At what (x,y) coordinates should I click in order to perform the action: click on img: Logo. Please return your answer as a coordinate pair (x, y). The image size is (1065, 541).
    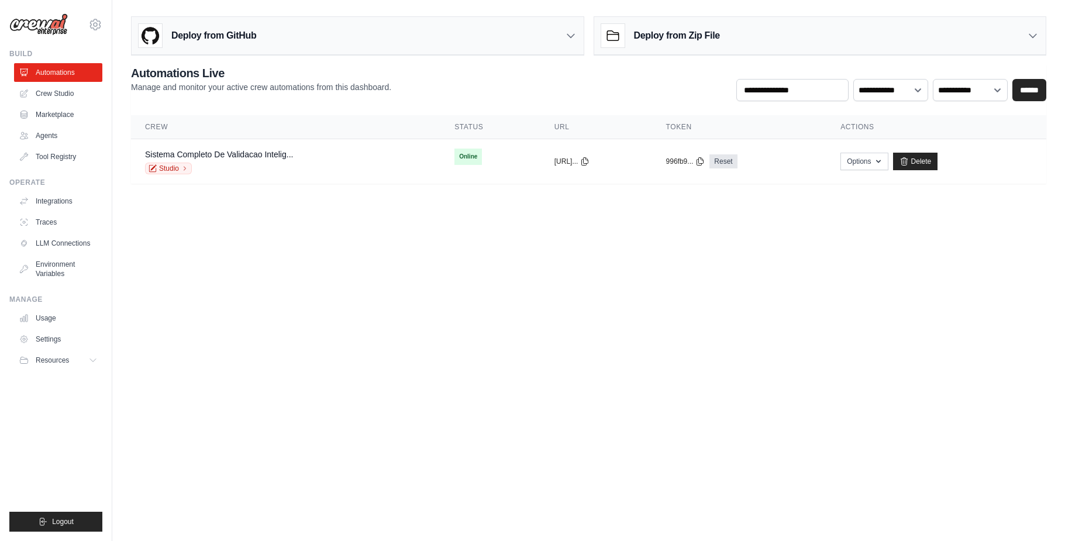
    Looking at the image, I should click on (39, 25).